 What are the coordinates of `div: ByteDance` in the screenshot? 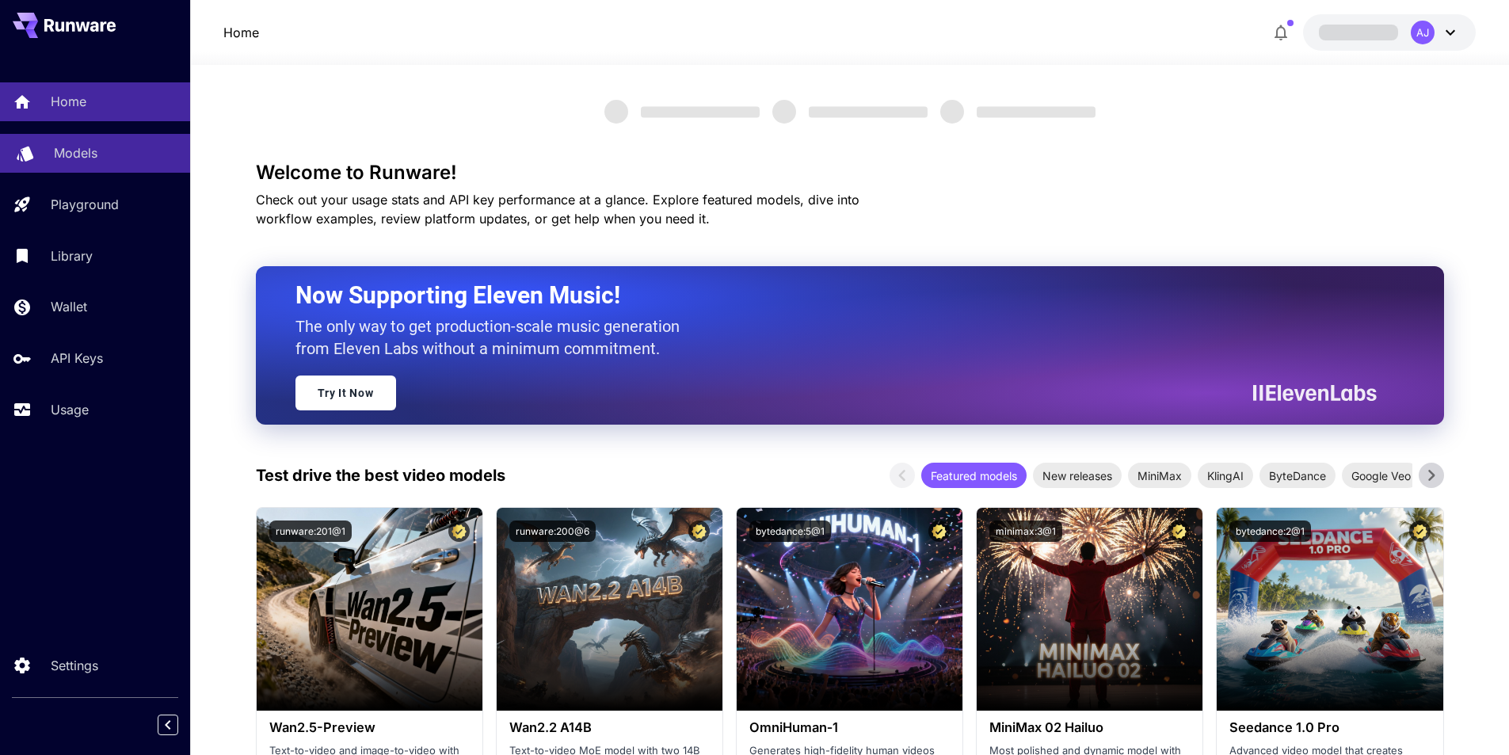 It's located at (1298, 475).